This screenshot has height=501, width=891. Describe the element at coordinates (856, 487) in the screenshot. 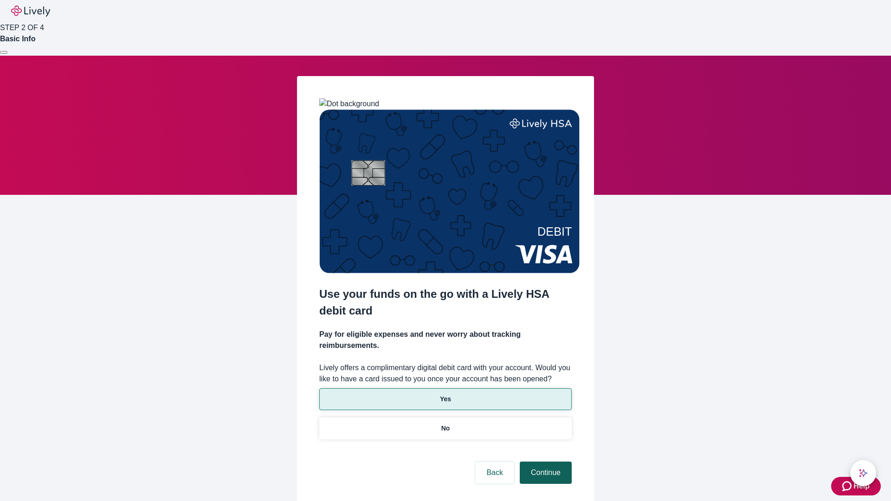

I see `button: Zendesk support iconHelp` at that location.